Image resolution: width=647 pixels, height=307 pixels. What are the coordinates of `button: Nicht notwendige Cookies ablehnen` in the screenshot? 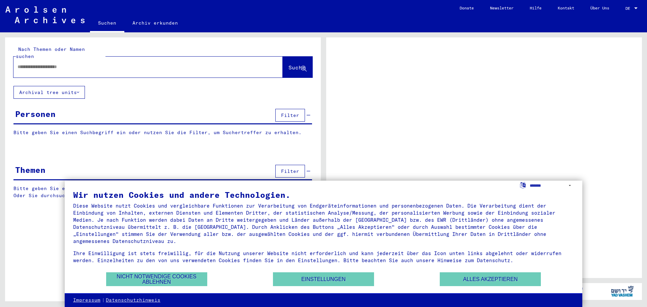 It's located at (157, 279).